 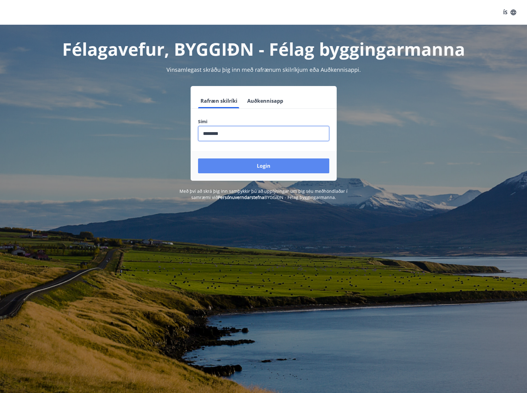 I want to click on h1: Félagavefur, BYGGIÐN - Félag byggingarmanna, so click(x=263, y=49).